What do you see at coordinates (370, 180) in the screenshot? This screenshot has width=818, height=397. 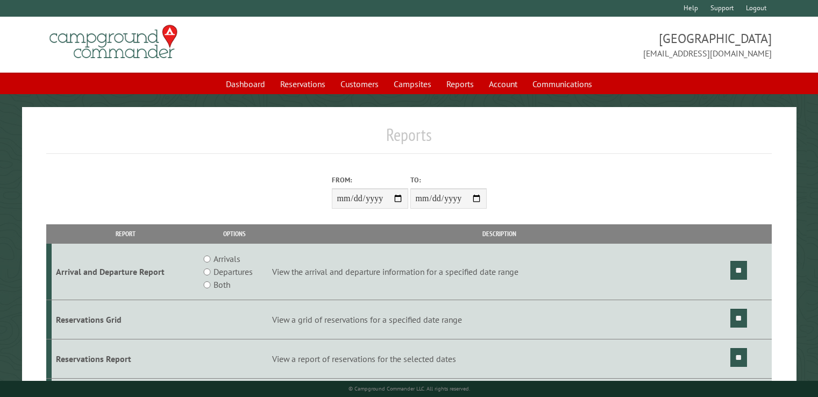 I see `label: From:` at bounding box center [370, 180].